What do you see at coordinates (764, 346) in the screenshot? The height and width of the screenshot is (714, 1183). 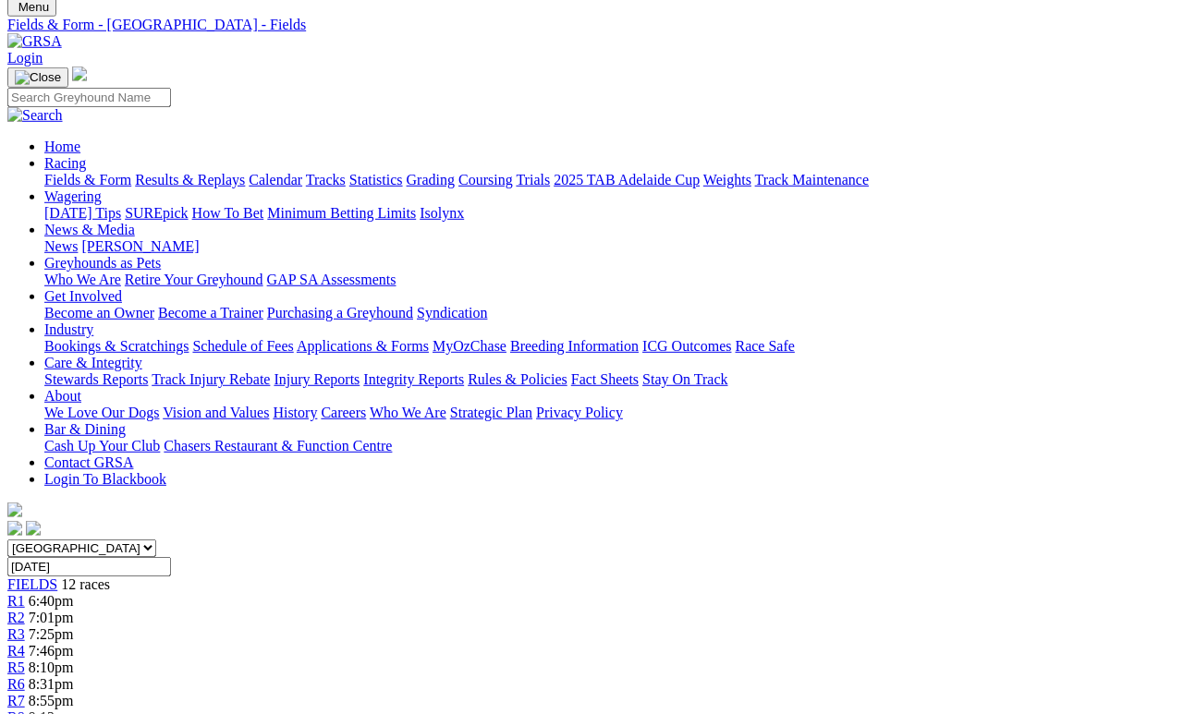 I see `a: Race Safe` at bounding box center [764, 346].